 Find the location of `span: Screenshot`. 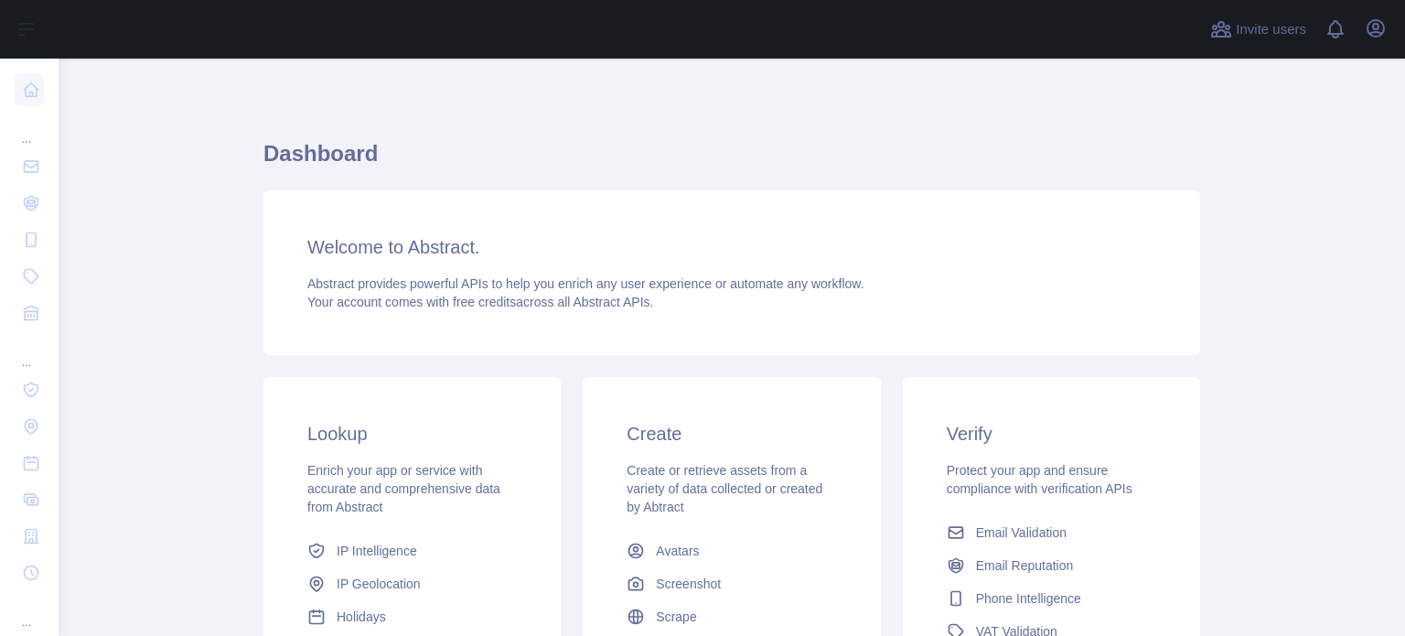

span: Screenshot is located at coordinates (688, 584).